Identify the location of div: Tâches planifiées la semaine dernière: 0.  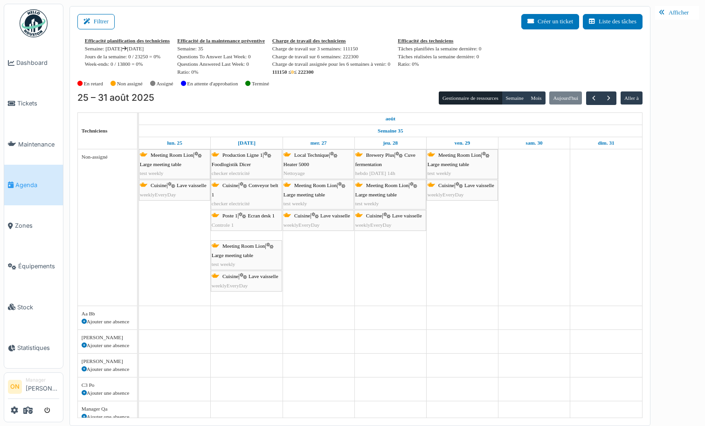
(439, 48).